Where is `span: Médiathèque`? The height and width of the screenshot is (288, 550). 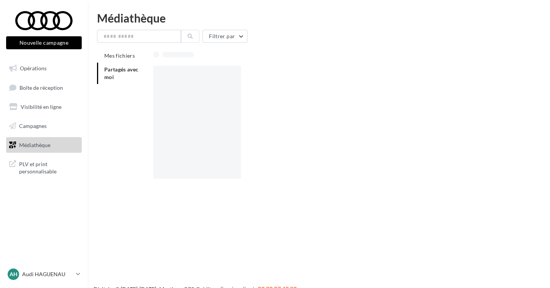
span: Médiathèque is located at coordinates (35, 144).